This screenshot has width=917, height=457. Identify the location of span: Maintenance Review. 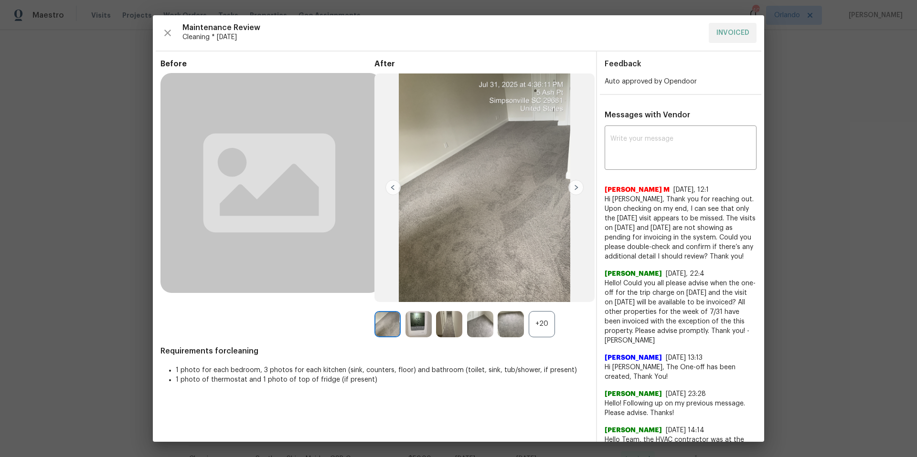
(442, 28).